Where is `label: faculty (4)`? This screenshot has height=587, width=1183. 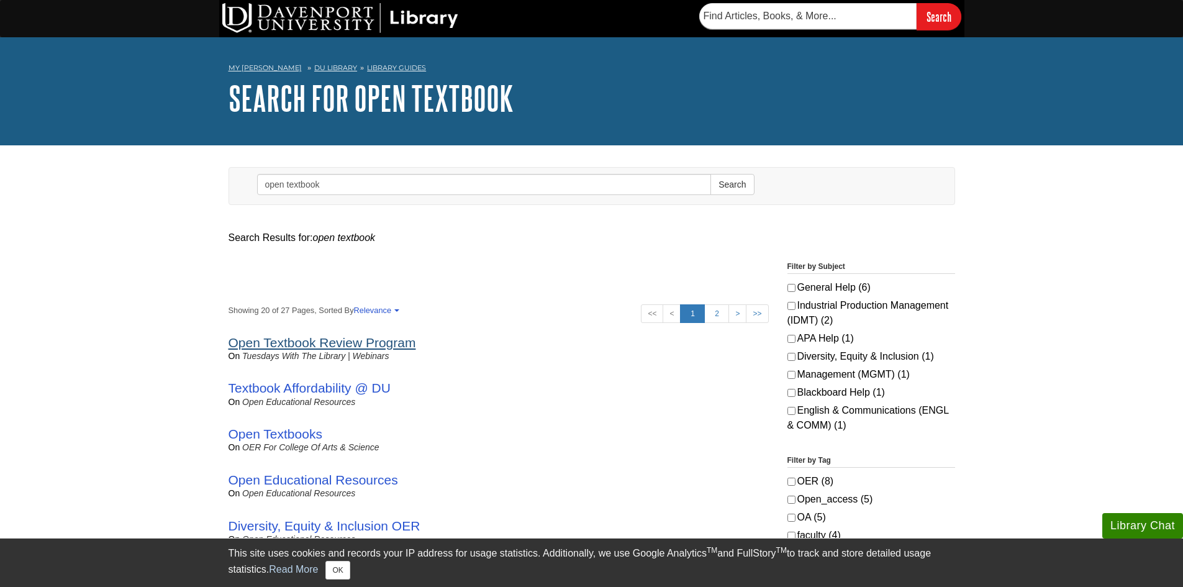
label: faculty (4) is located at coordinates (871, 535).